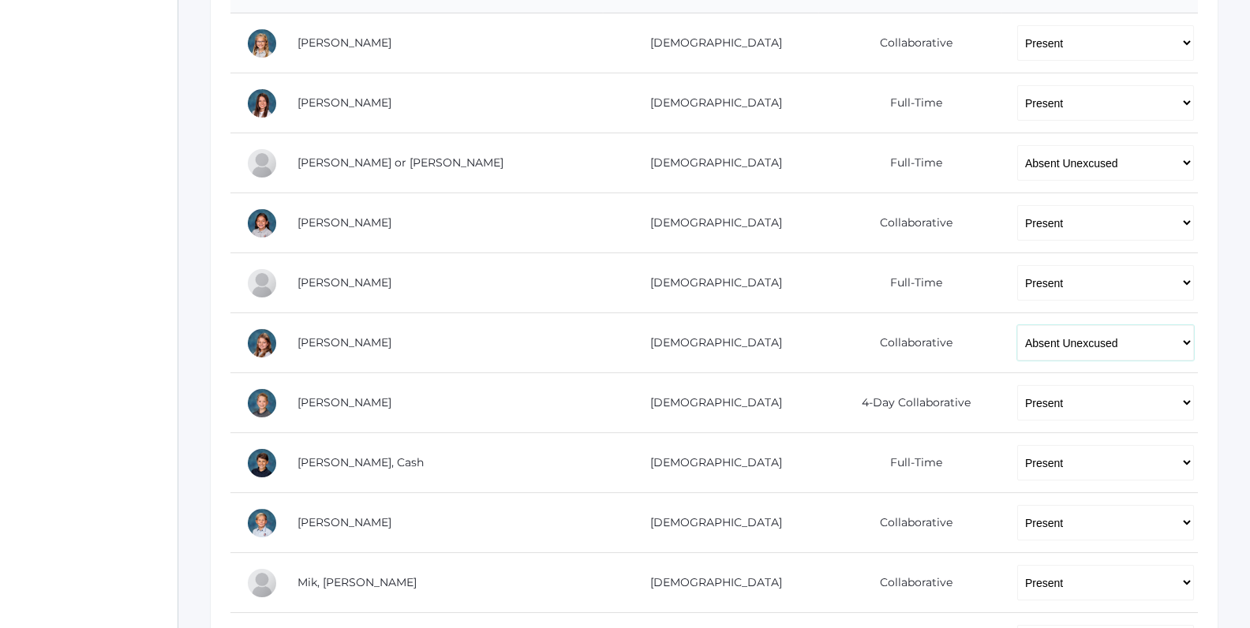 The height and width of the screenshot is (628, 1250). Describe the element at coordinates (262, 103) in the screenshot. I see `div: Grace Carpenter` at that location.